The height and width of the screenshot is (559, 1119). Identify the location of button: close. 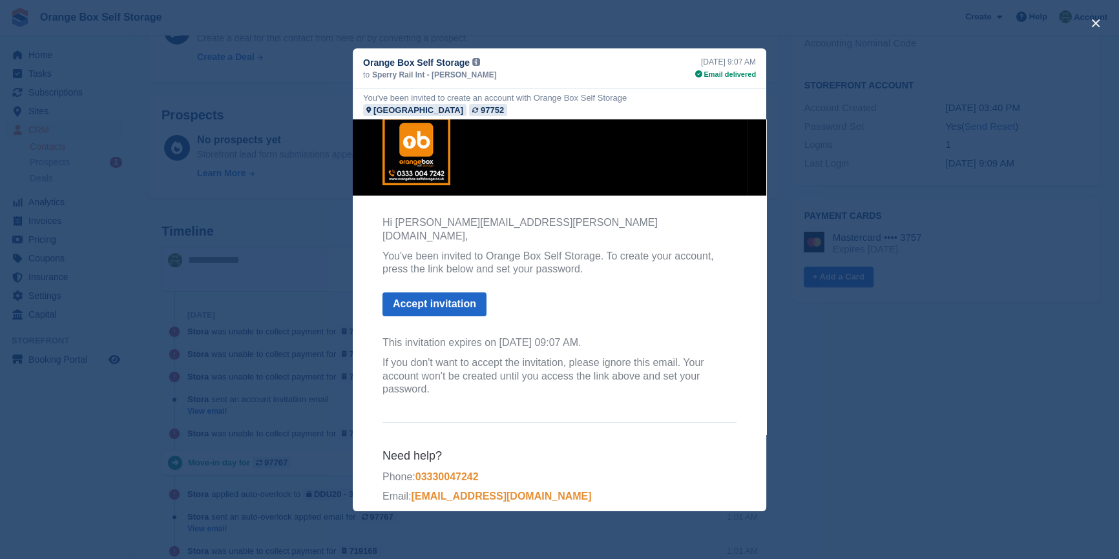
(1096, 23).